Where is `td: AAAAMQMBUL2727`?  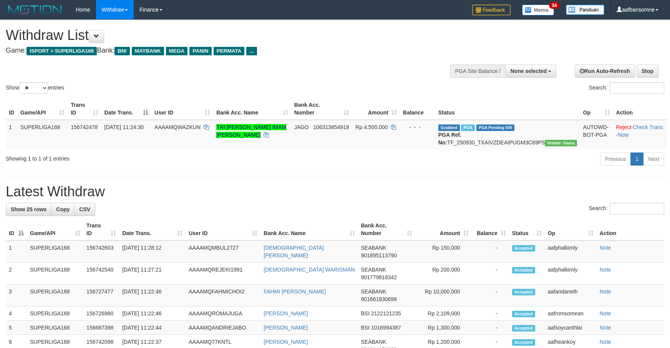 td: AAAAMQMBUL2727 is located at coordinates (223, 252).